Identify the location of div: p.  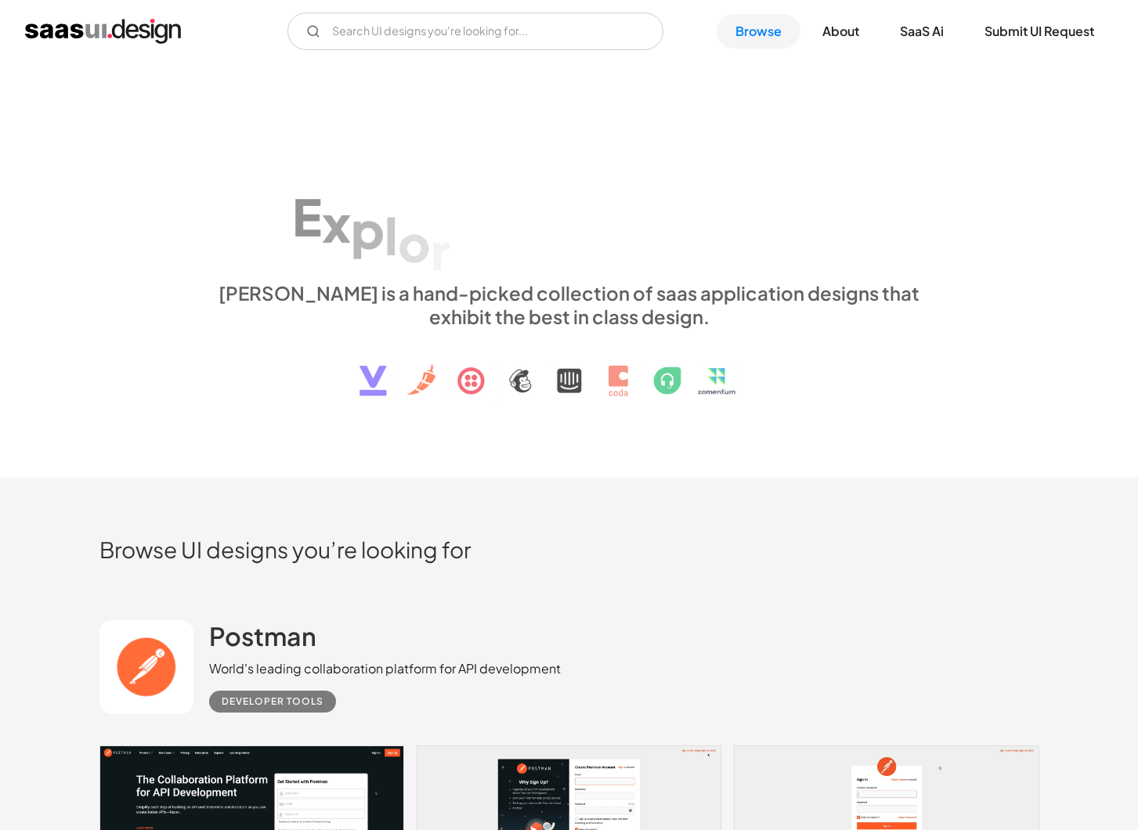
(367, 229).